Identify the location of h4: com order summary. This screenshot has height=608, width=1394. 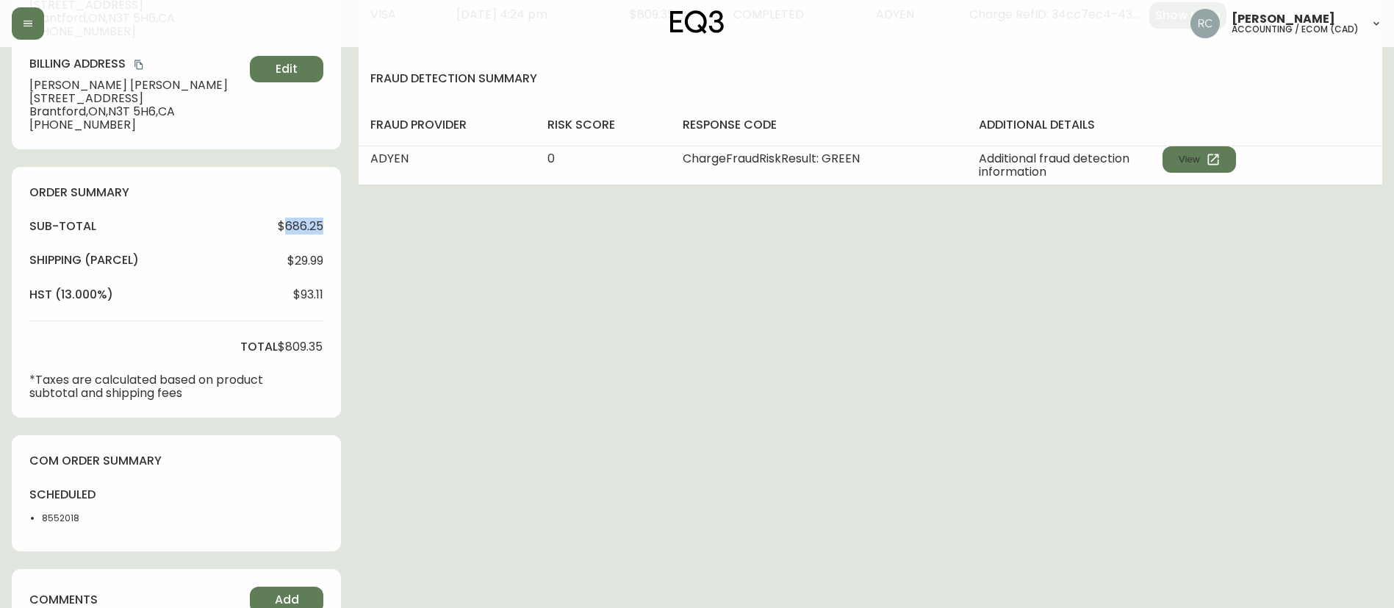
(176, 461).